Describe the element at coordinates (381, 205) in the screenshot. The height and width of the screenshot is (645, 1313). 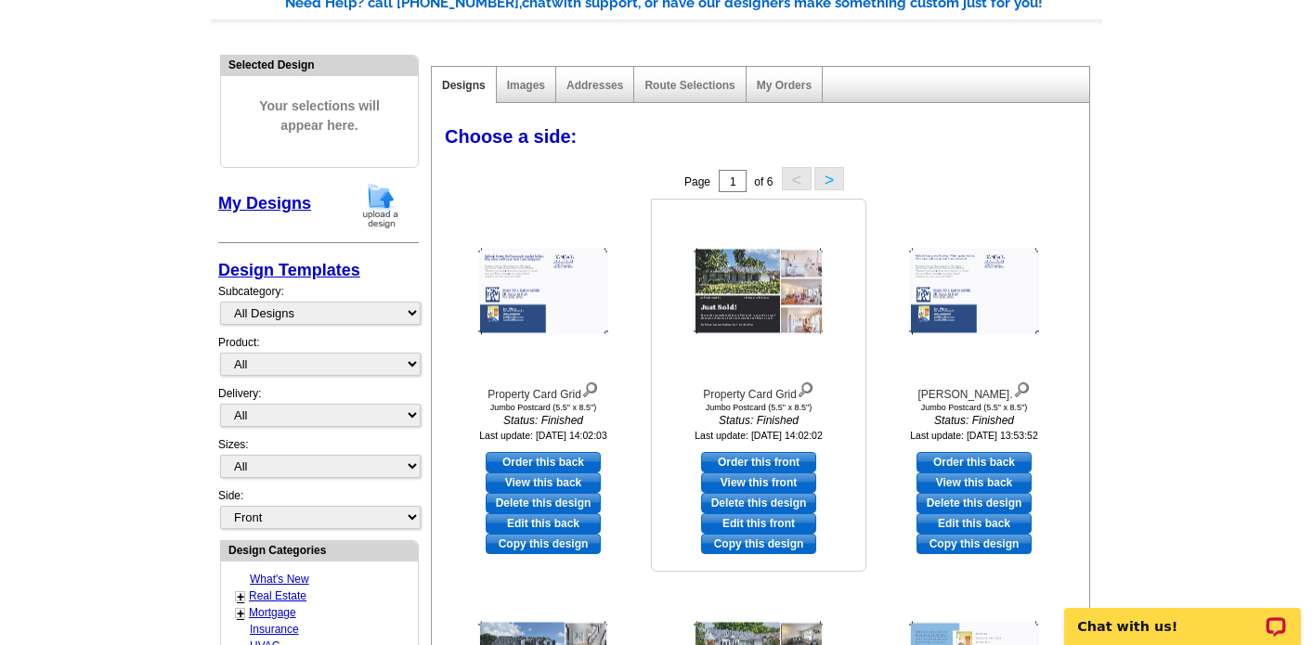
I see `img: upload-design` at that location.